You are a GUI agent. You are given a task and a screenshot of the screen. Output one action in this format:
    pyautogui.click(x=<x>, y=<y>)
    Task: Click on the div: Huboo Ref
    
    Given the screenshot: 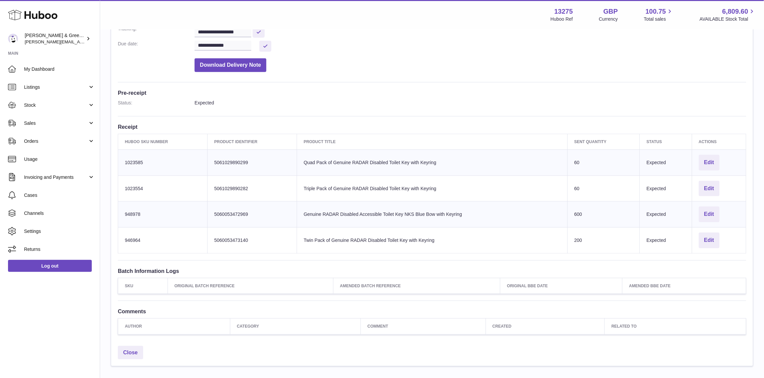 What is the action you would take?
    pyautogui.click(x=562, y=19)
    